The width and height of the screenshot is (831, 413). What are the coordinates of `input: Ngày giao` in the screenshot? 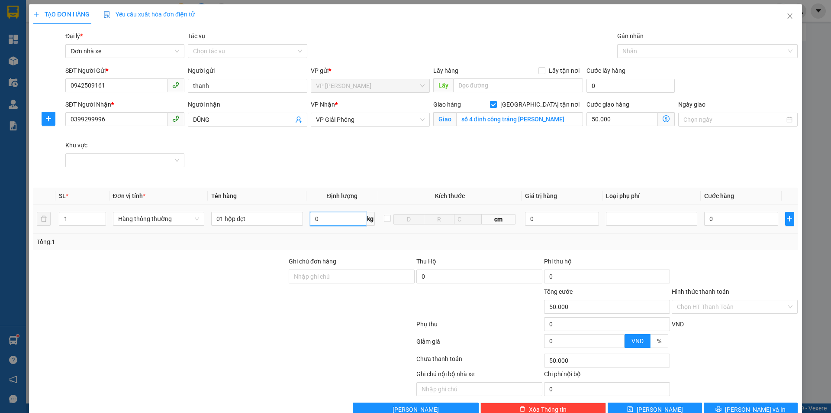 It's located at (734, 120).